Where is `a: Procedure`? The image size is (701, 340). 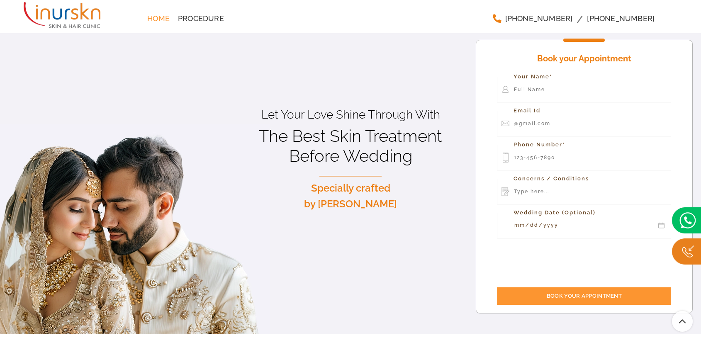 a: Procedure is located at coordinates (201, 19).